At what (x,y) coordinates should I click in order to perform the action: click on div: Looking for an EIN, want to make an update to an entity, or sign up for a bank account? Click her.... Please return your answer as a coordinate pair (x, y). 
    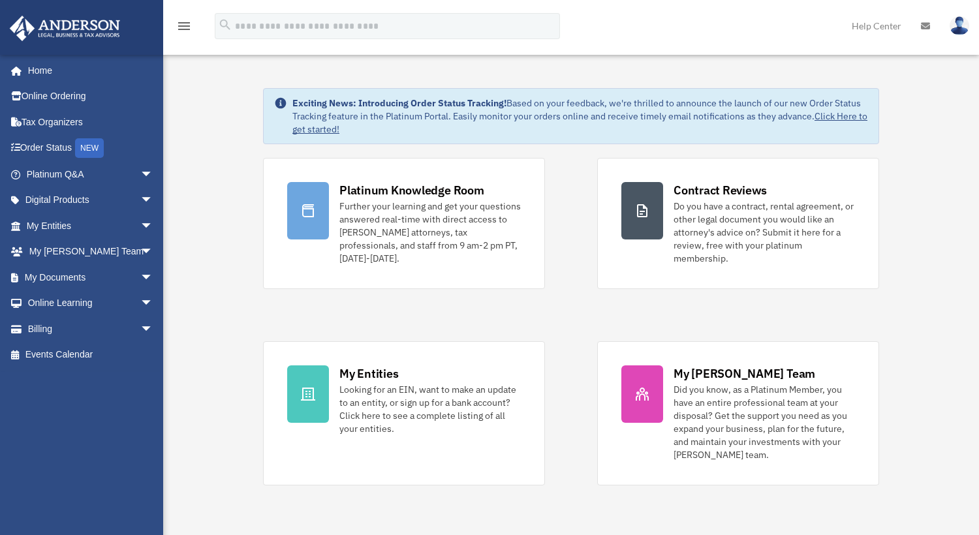
    Looking at the image, I should click on (430, 409).